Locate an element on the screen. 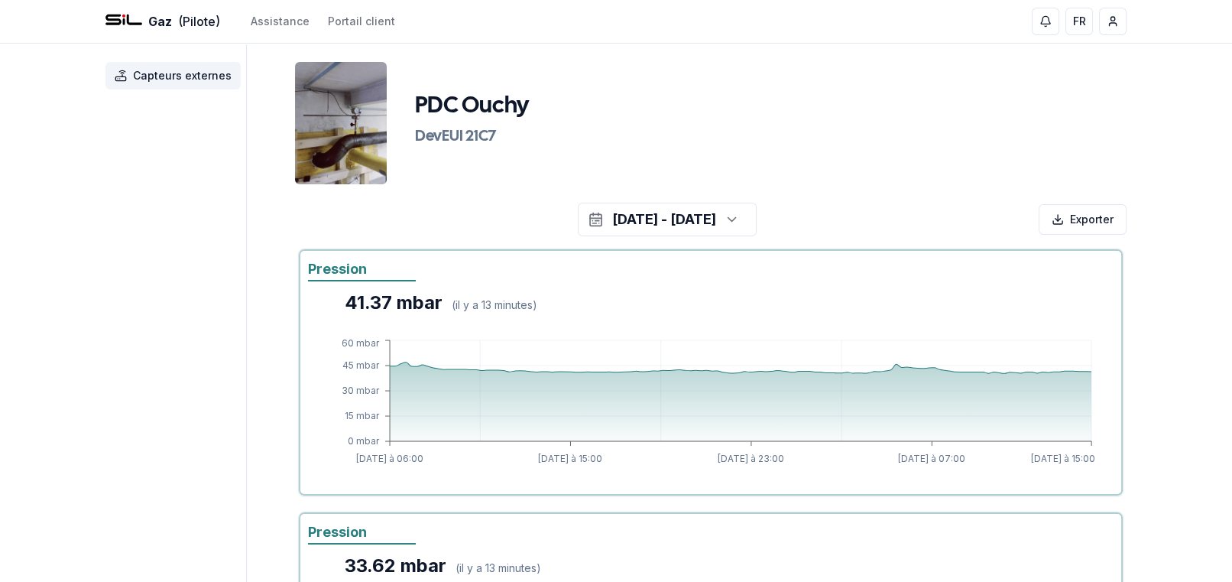 This screenshot has height=582, width=1232. a: Portail client is located at coordinates (362, 21).